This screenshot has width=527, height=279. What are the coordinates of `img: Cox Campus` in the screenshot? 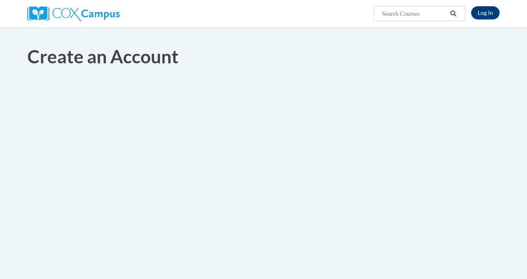 It's located at (73, 14).